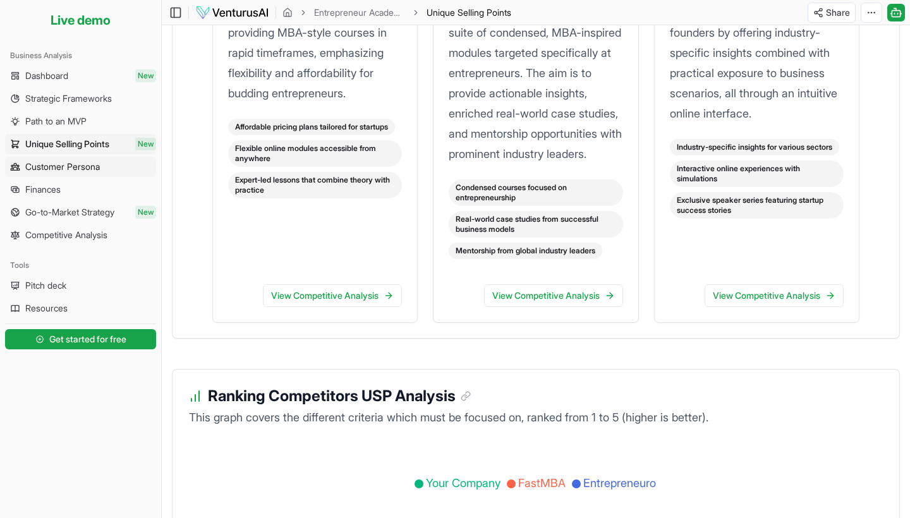  I want to click on div: Industry-specific insights for various sectors, so click(755, 147).